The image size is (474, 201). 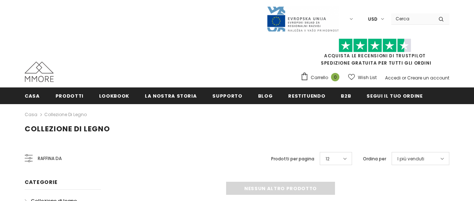 I want to click on a: Restituendo, so click(x=307, y=96).